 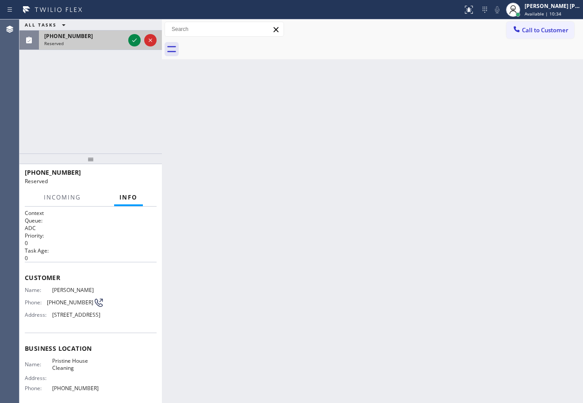 I want to click on button: Reject, so click(x=150, y=40).